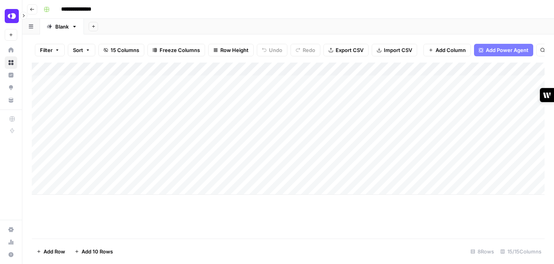 This screenshot has width=554, height=264. What do you see at coordinates (54, 252) in the screenshot?
I see `span: Add Row` at bounding box center [54, 252].